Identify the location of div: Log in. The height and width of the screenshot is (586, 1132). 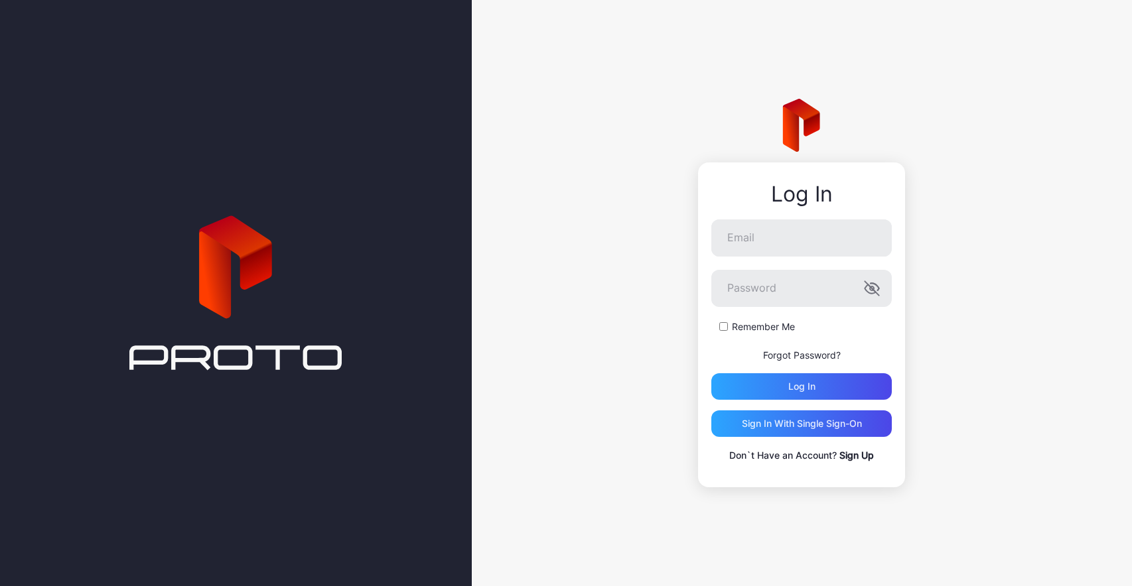
(801, 387).